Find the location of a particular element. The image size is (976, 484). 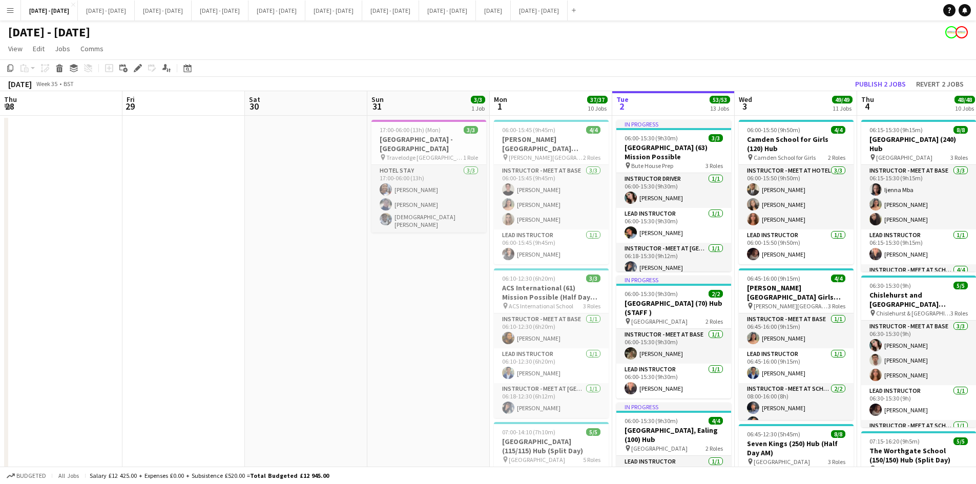

span: 06:30-15:30 (9h) is located at coordinates (890, 285).